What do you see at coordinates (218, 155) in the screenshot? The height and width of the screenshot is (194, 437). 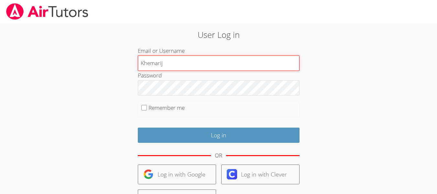 I see `div: OR` at bounding box center [218, 155].